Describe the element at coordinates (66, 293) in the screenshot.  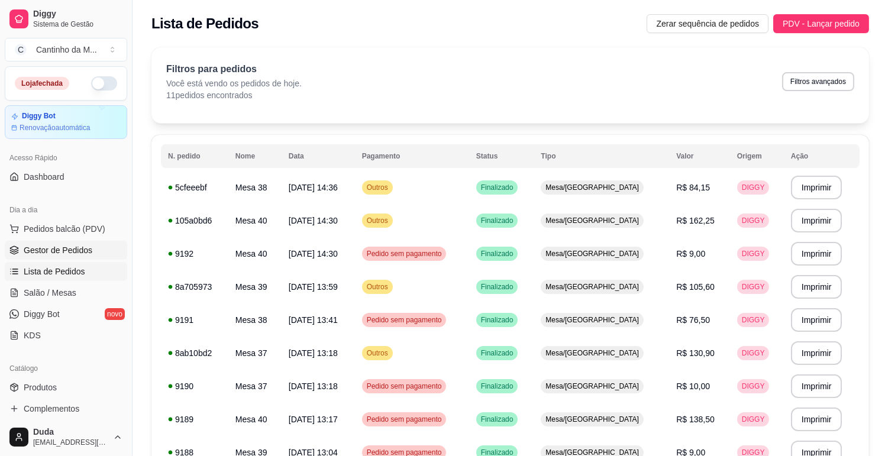
I see `a: Salão / Mesas` at that location.